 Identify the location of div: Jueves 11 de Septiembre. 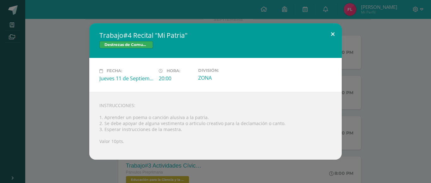
(126, 78).